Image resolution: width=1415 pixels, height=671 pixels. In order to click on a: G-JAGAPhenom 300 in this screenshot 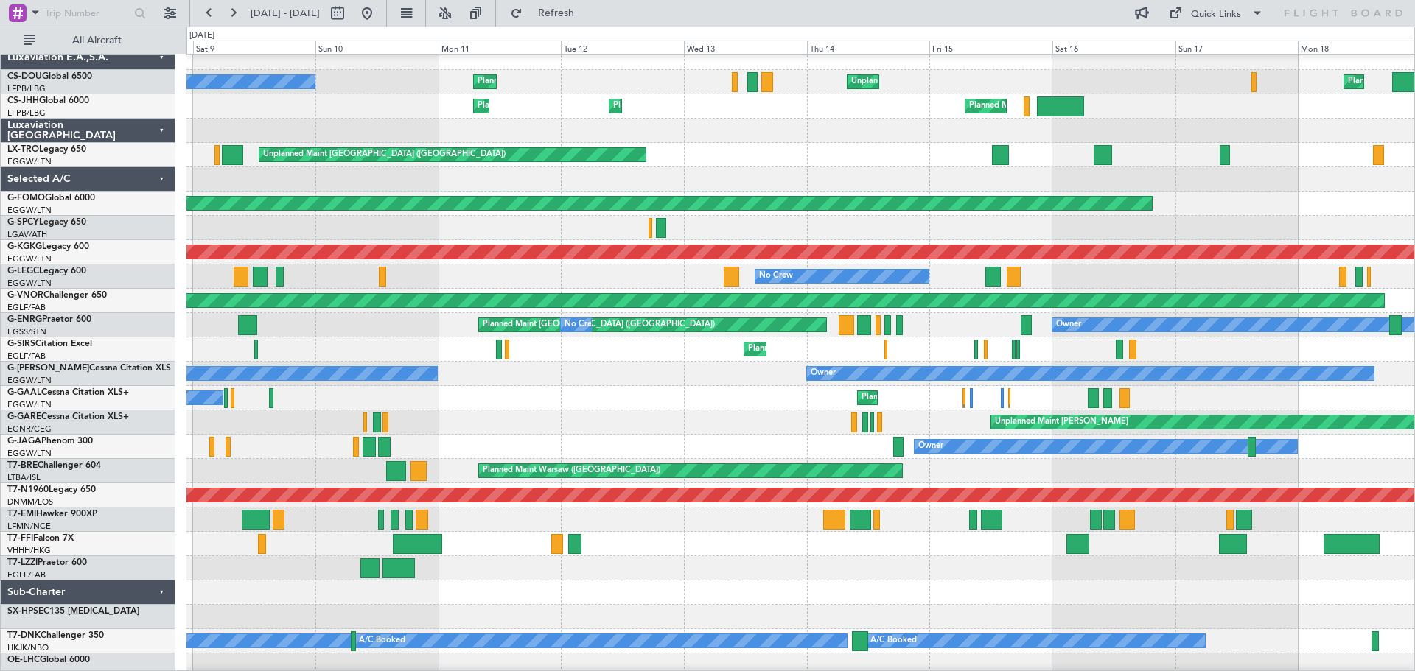, I will do `click(50, 441)`.